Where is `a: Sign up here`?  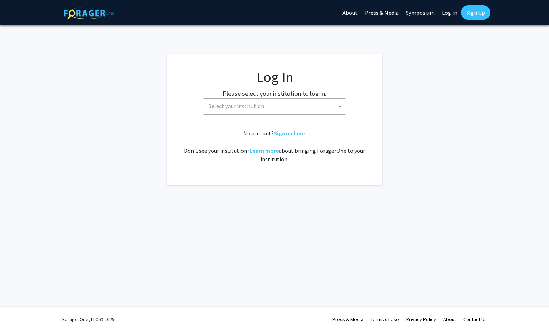 a: Sign up here is located at coordinates (289, 133).